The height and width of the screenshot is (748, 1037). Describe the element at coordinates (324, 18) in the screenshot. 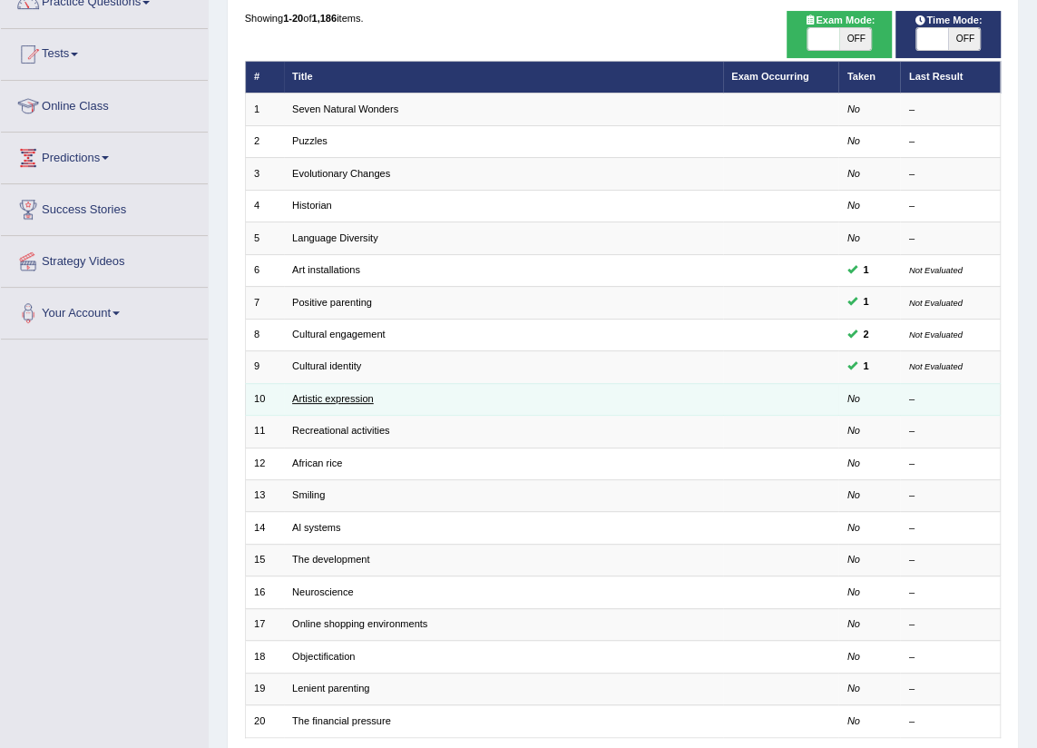

I see `b: 1,186` at that location.